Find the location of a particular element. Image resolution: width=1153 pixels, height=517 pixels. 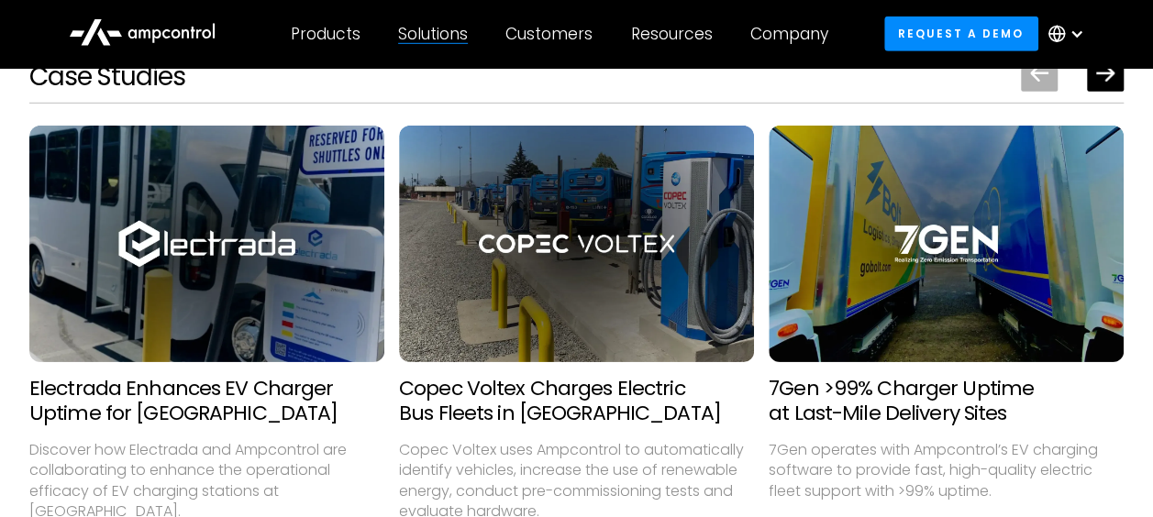

div: Products is located at coordinates (326, 34).